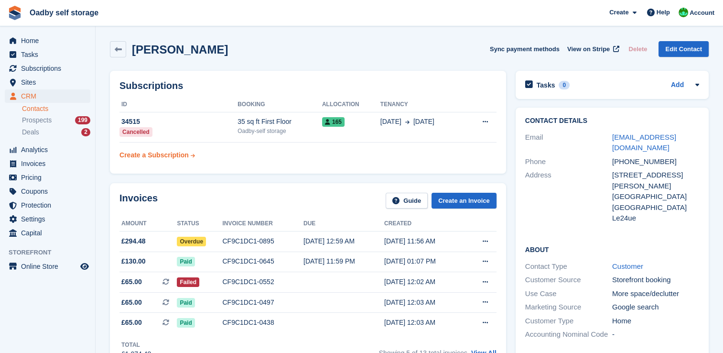  What do you see at coordinates (308, 86) in the screenshot?
I see `h2: Subscriptions` at bounding box center [308, 86].